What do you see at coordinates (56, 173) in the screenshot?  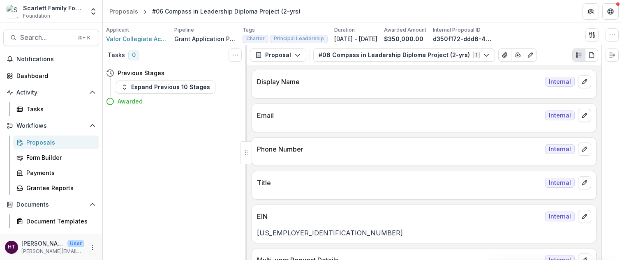 I see `a: Payments` at bounding box center [56, 173].